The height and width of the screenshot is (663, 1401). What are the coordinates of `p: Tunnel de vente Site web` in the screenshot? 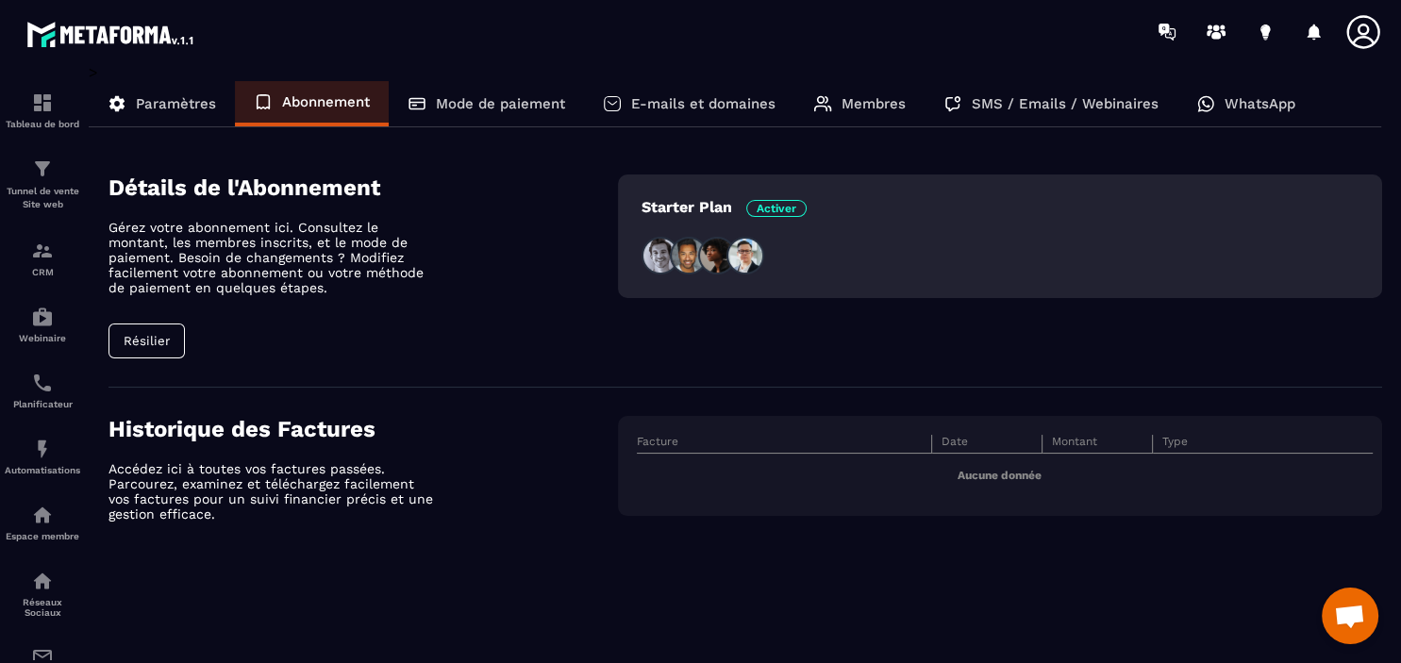 It's located at (42, 198).